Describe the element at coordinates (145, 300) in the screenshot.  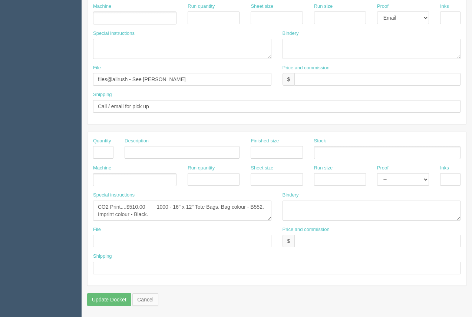
I see `span: translation missing: en.helpers.links.cancel` at that location.